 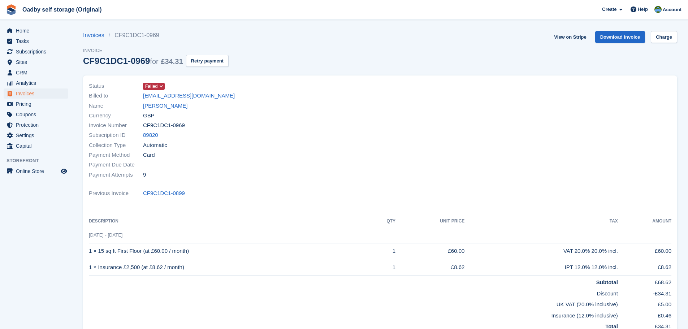 I want to click on span: Subscriptions, so click(x=38, y=52).